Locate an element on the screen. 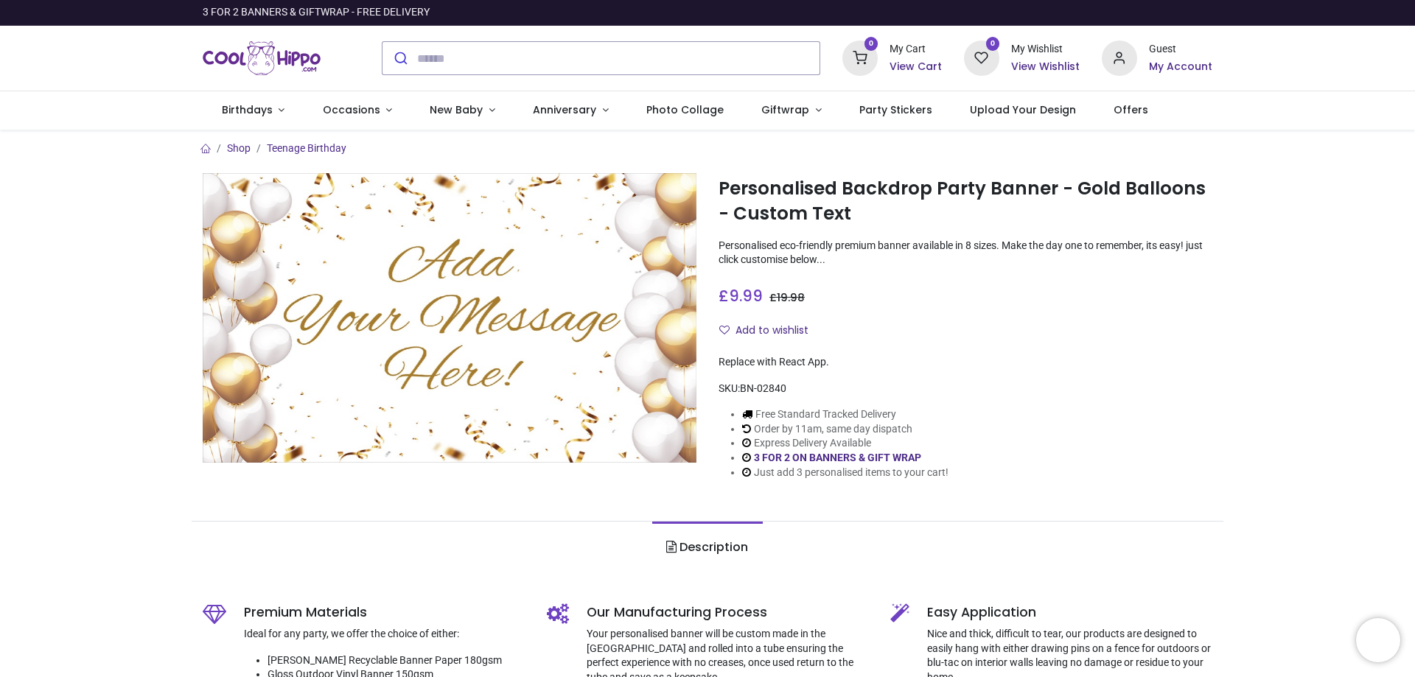  button: Submit is located at coordinates (399, 58).